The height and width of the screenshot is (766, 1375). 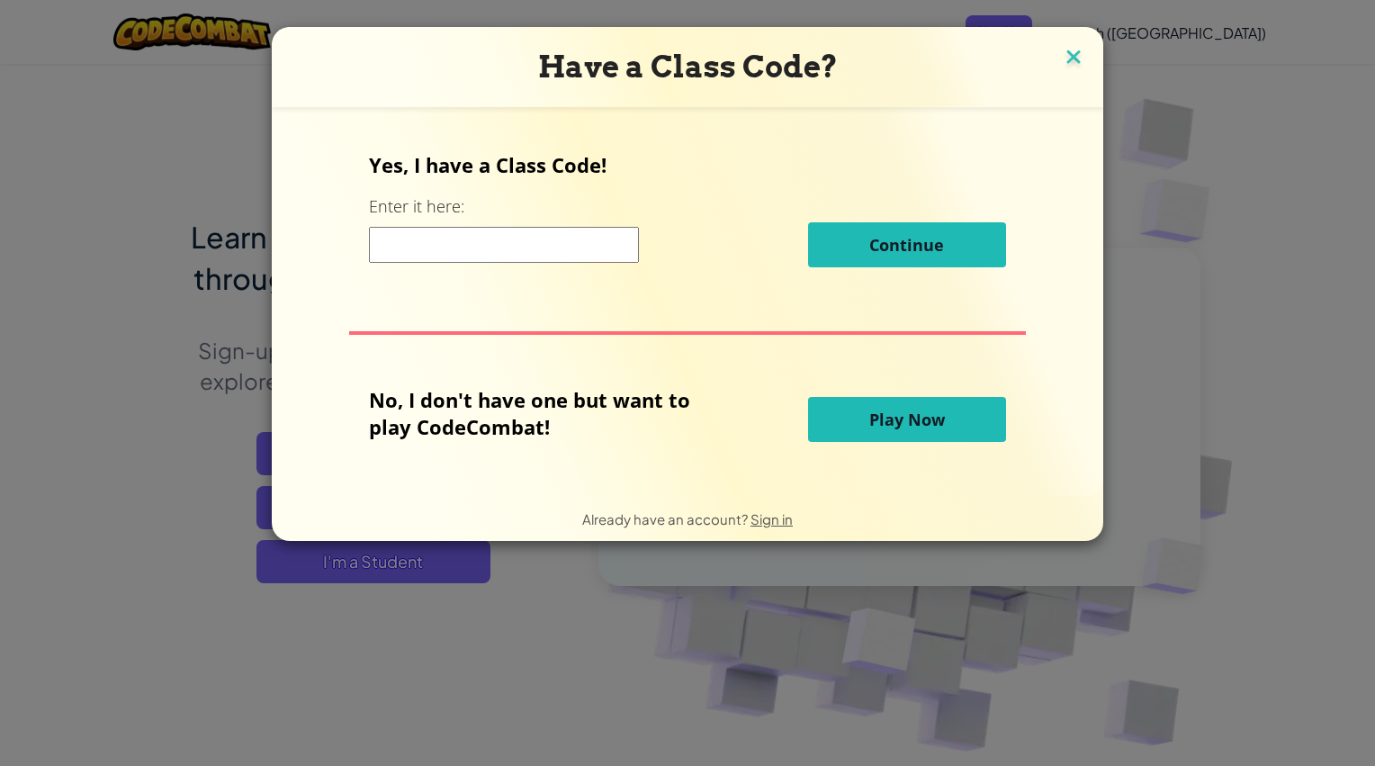 What do you see at coordinates (1074, 58) in the screenshot?
I see `img: close icon` at bounding box center [1074, 58].